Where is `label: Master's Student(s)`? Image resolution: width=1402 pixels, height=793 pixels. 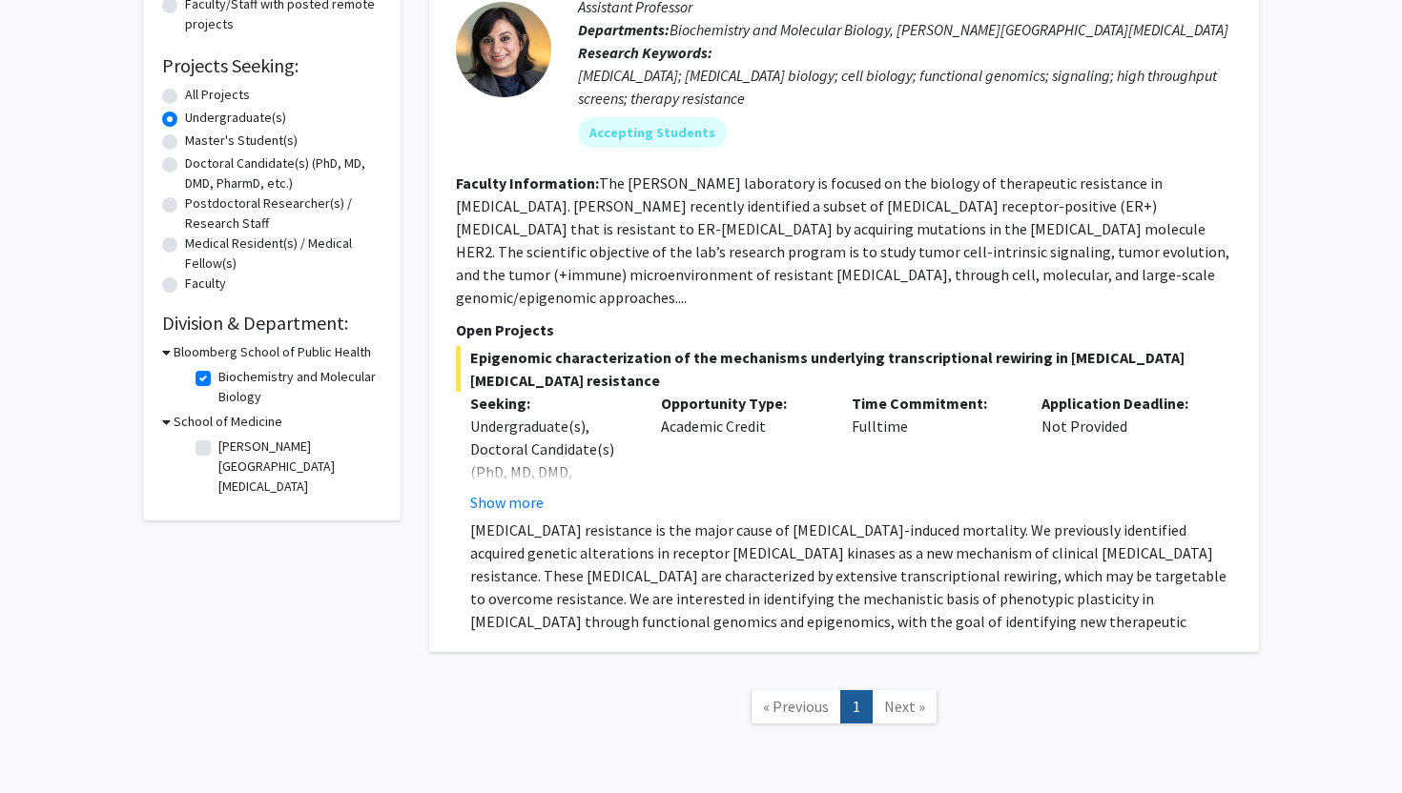 label: Master's Student(s) is located at coordinates (241, 140).